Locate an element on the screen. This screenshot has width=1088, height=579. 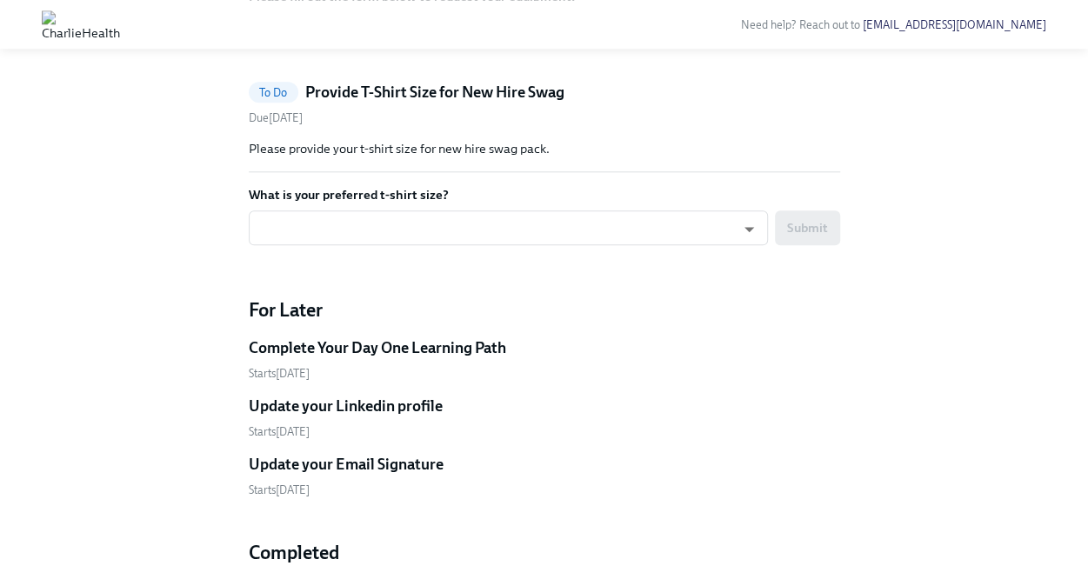
span: To Do is located at coordinates (273, 92).